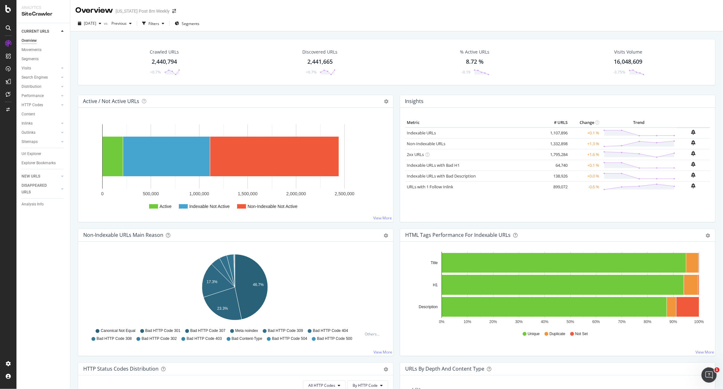  Describe the element at coordinates (28, 114) in the screenshot. I see `div: Content` at that location.